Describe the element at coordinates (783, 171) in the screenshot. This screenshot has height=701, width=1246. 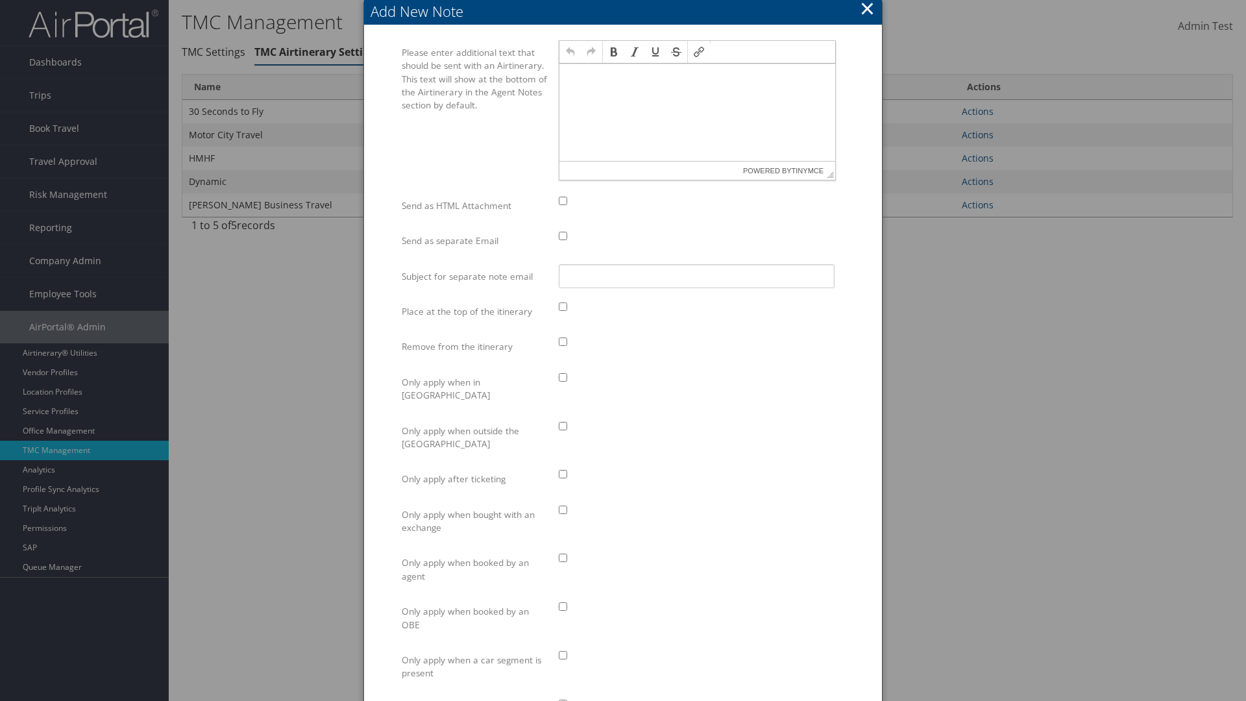
I see `span: Powered by` at that location.